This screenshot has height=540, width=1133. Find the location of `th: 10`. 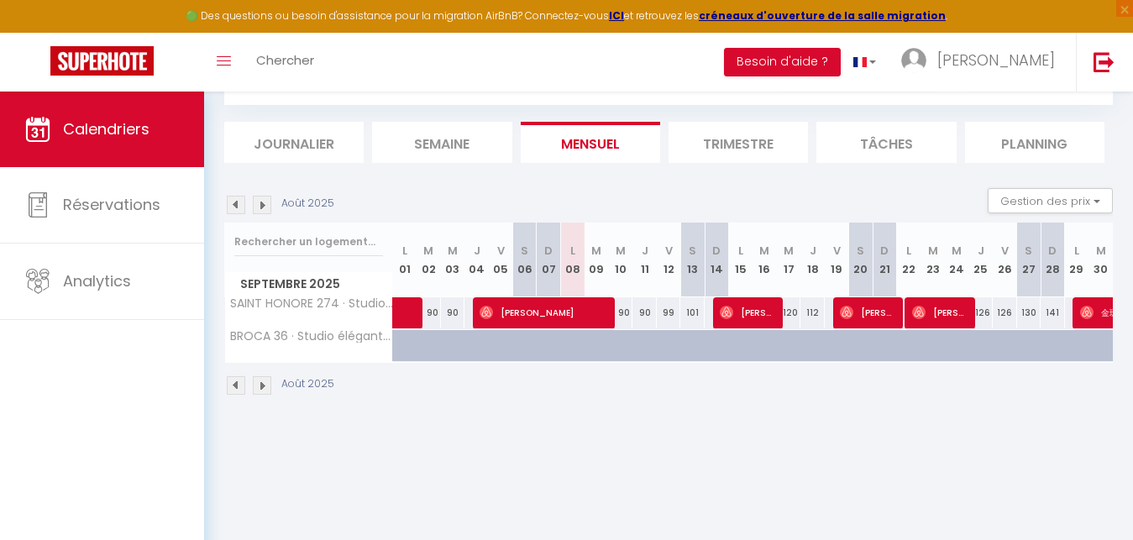

th: 10 is located at coordinates (621, 259).